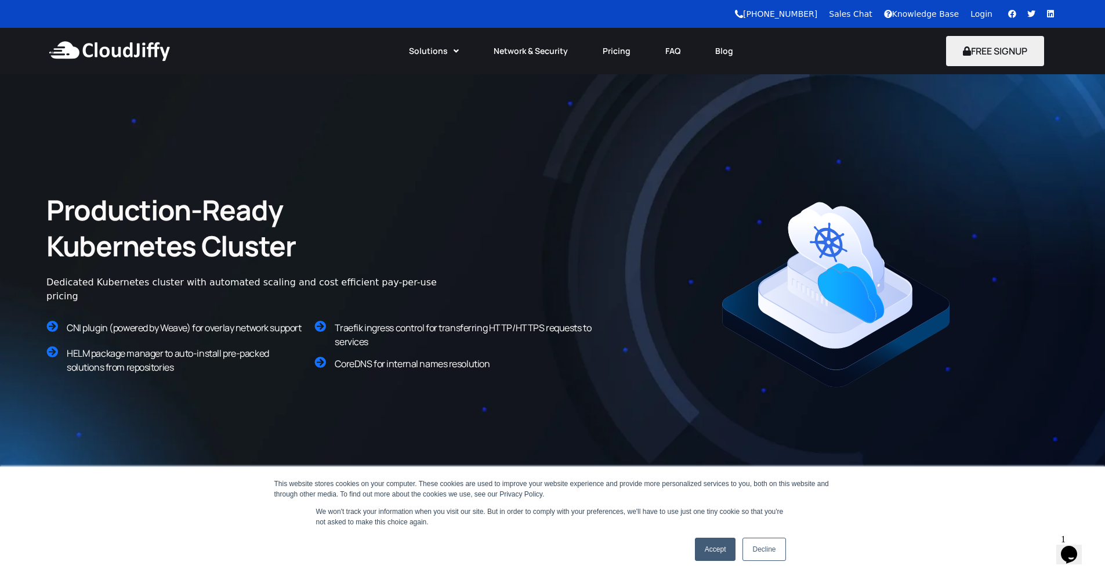 This screenshot has width=1105, height=576. I want to click on span: HELM package manager to auto-install pre-packed solutions from repositories, so click(168, 360).